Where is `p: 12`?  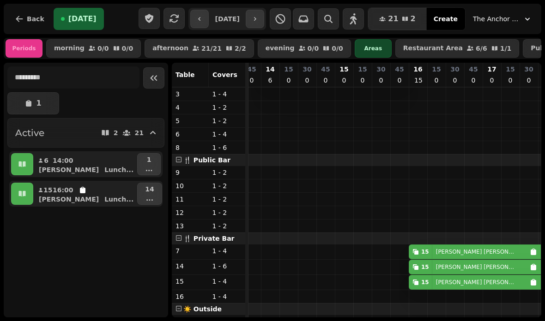 p: 12 is located at coordinates (190, 213).